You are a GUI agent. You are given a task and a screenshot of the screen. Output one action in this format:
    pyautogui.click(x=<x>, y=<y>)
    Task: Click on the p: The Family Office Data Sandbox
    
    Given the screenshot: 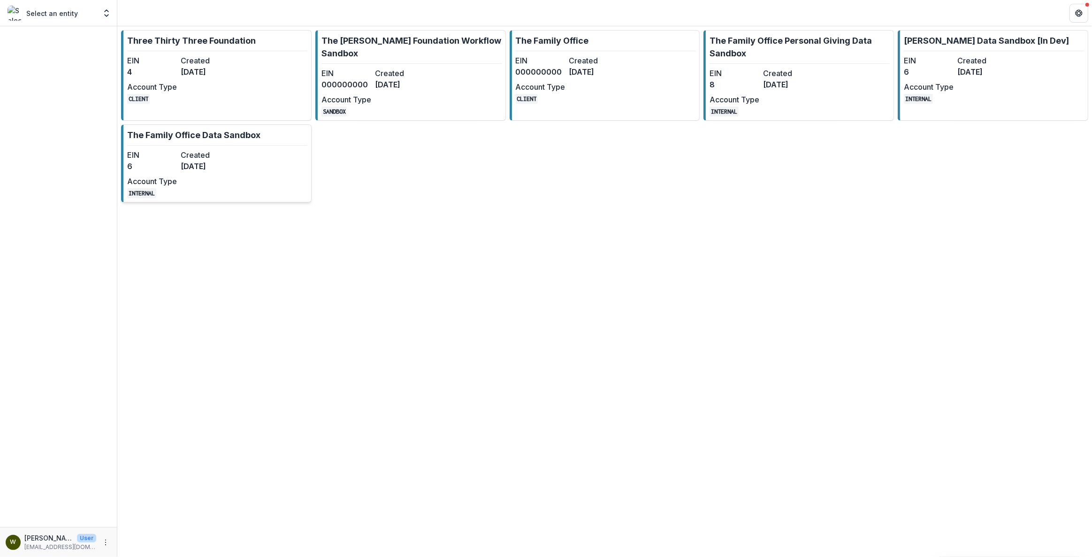 What is the action you would take?
    pyautogui.click(x=194, y=135)
    